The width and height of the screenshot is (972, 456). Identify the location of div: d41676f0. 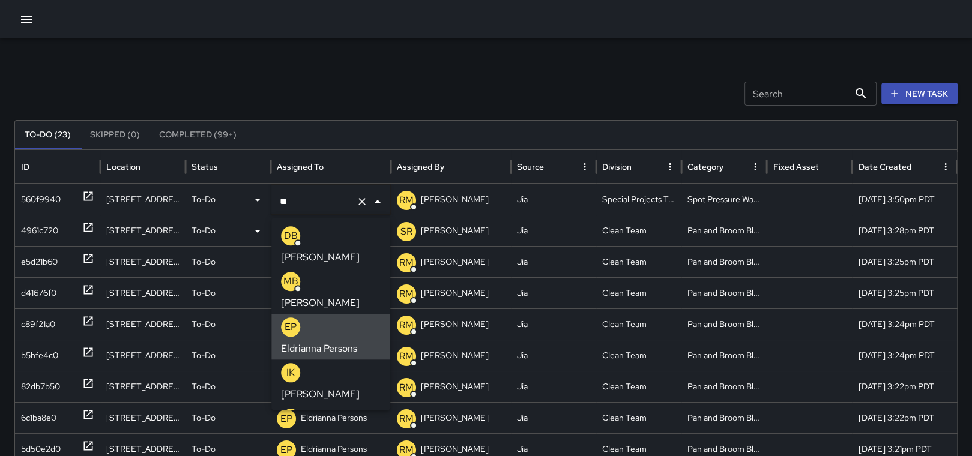
(38, 293).